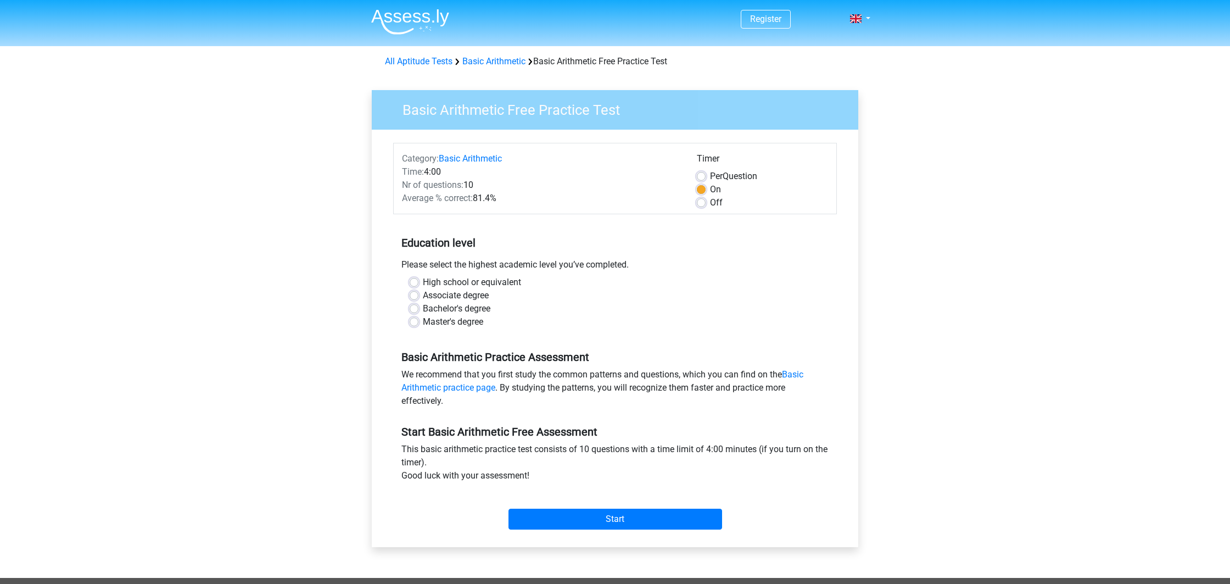  Describe the element at coordinates (541, 185) in the screenshot. I see `div: 10` at that location.